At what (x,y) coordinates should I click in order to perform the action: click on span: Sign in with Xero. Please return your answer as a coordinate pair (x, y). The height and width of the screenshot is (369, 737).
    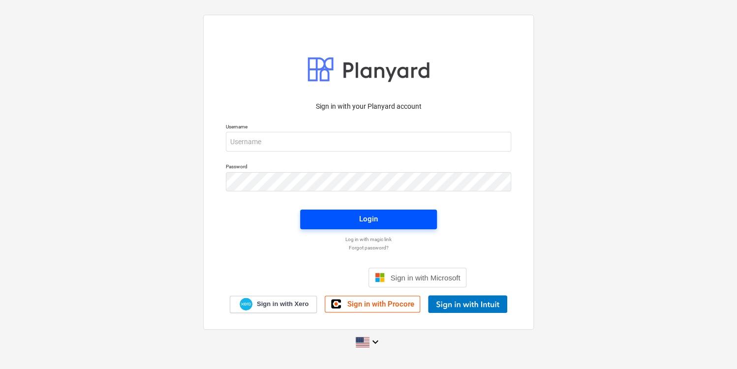
    Looking at the image, I should click on (282, 304).